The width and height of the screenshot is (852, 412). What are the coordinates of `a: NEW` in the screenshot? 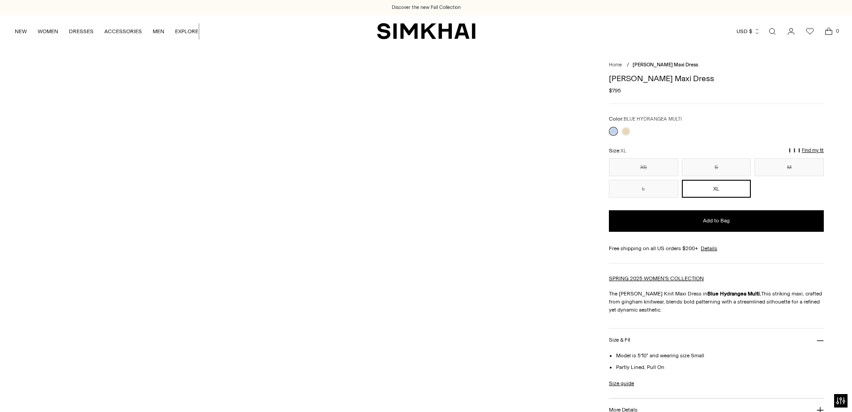 It's located at (21, 31).